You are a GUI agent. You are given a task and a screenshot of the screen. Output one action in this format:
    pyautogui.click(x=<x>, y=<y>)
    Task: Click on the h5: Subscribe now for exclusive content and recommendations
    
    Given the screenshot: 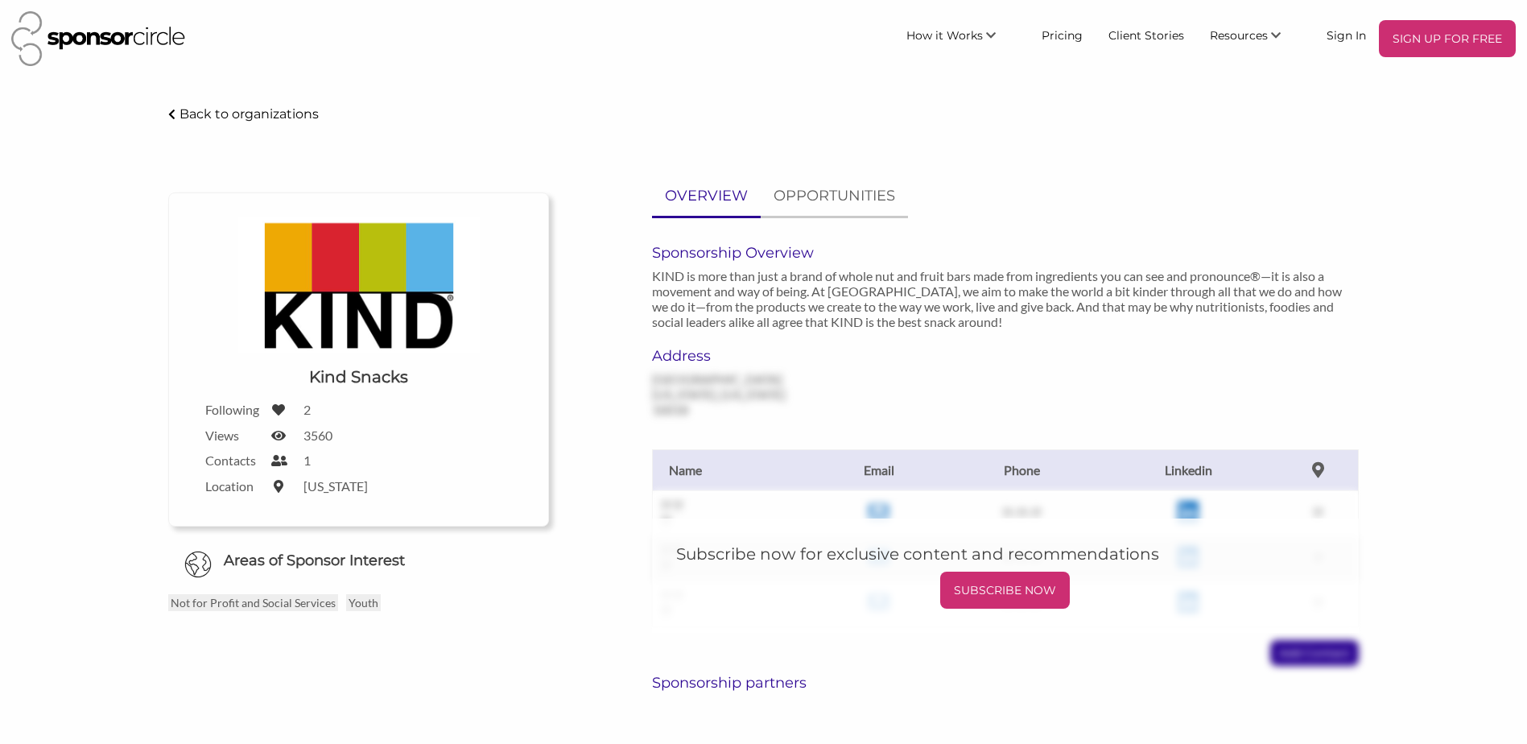 What is the action you would take?
    pyautogui.click(x=1006, y=554)
    